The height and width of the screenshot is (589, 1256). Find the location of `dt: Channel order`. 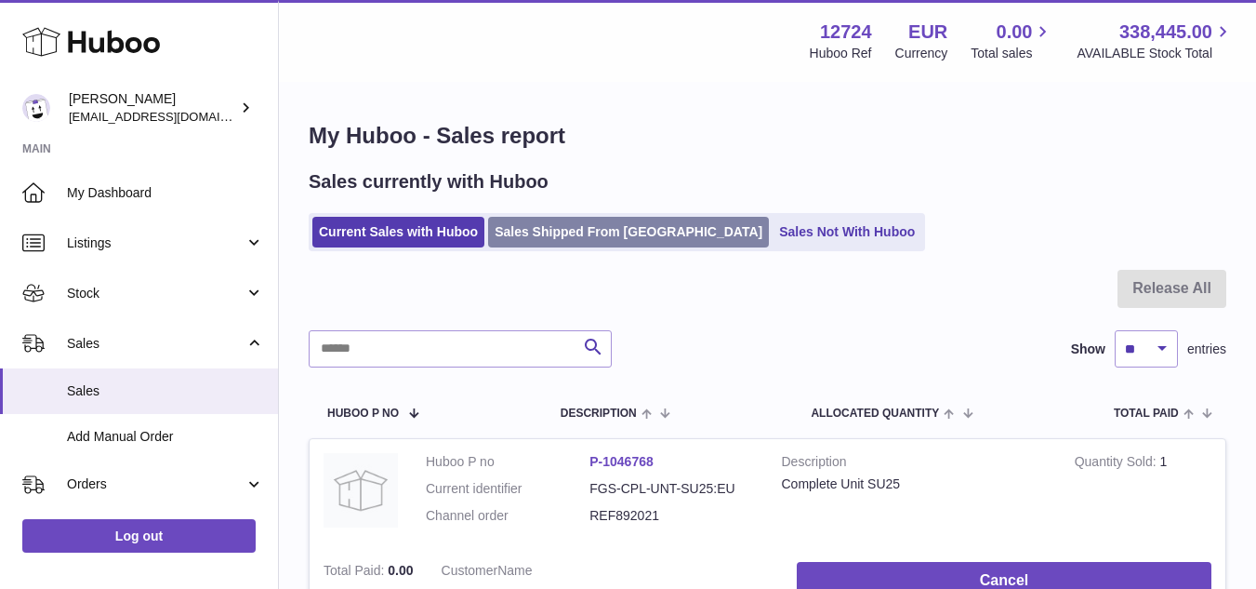

dt: Channel order is located at coordinates (508, 515).